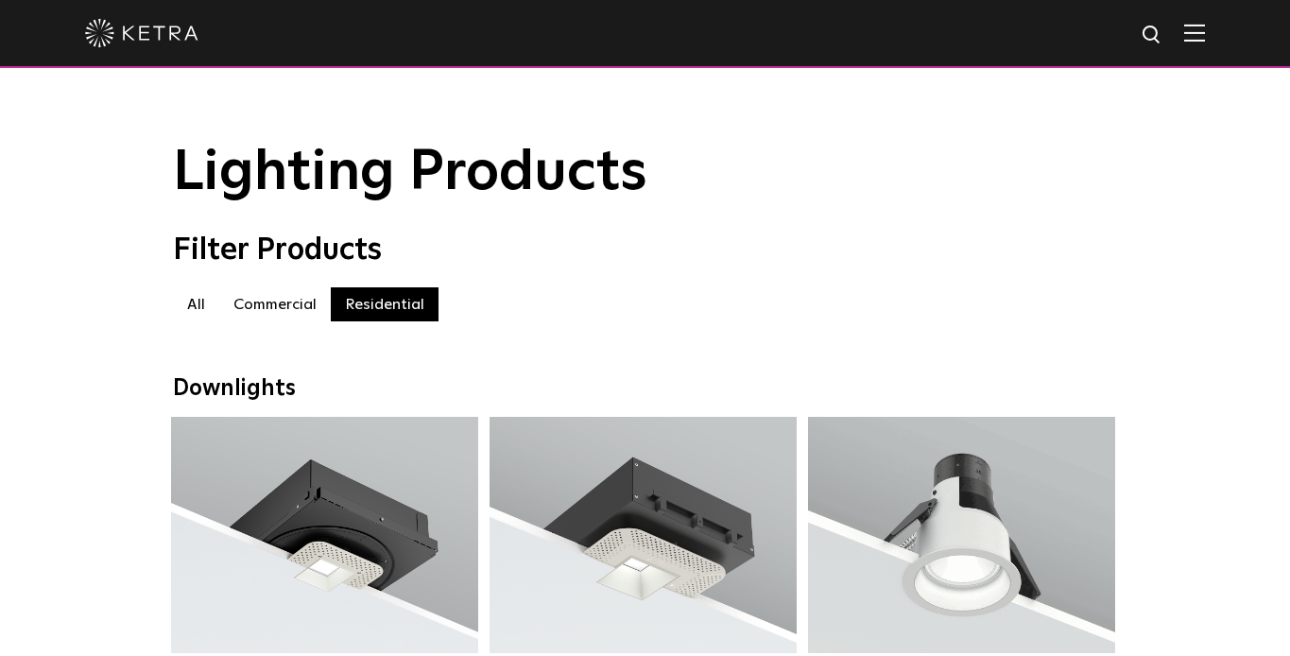 Image resolution: width=1290 pixels, height=656 pixels. What do you see at coordinates (196, 304) in the screenshot?
I see `label: All` at bounding box center [196, 304].